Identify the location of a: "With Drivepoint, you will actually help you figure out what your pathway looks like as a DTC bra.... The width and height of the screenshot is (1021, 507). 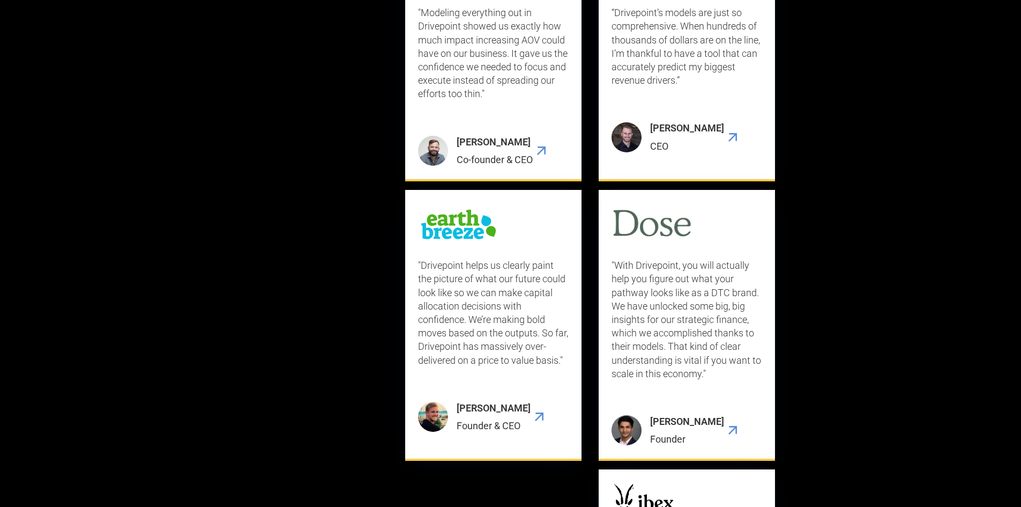
(687, 325).